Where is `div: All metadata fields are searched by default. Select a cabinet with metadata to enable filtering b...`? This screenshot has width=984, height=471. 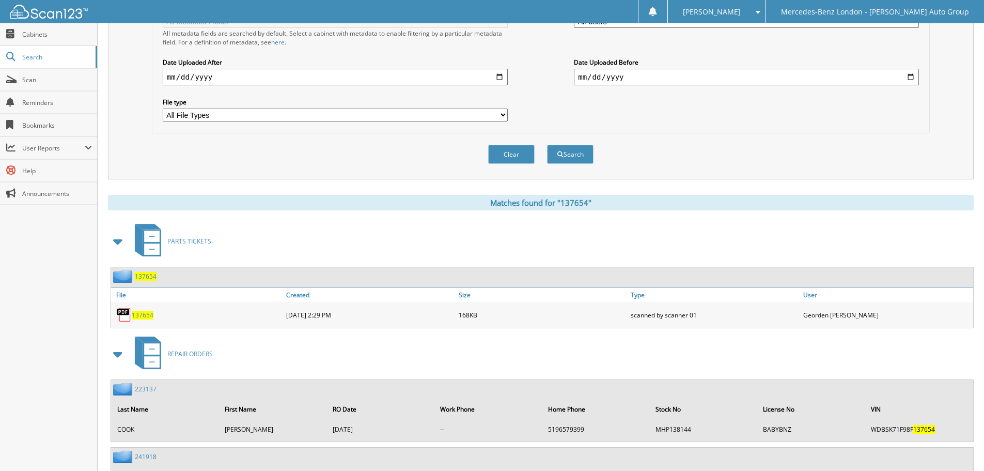 div: All metadata fields are searched by default. Select a cabinet with metadata to enable filtering b... is located at coordinates (335, 38).